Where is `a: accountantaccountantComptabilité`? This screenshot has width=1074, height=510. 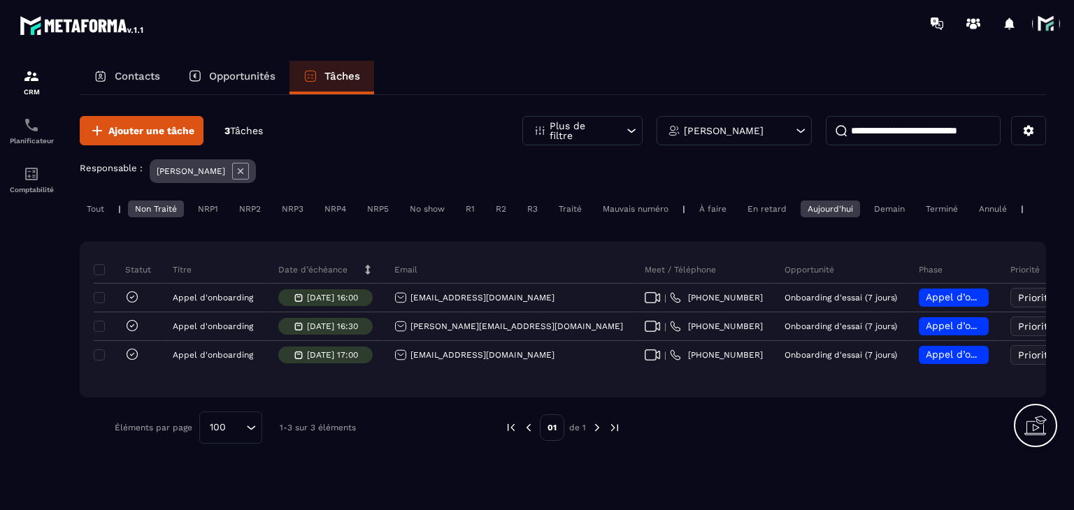 a: accountantaccountantComptabilité is located at coordinates (31, 180).